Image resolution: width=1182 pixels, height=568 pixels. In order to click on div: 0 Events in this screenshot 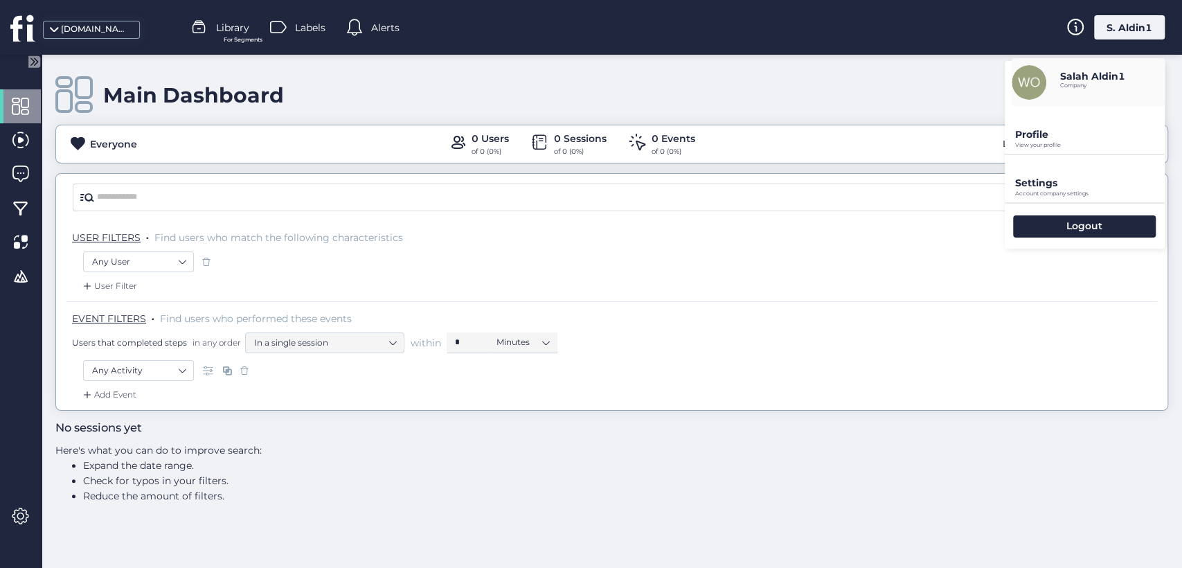, I will do `click(673, 139)`.